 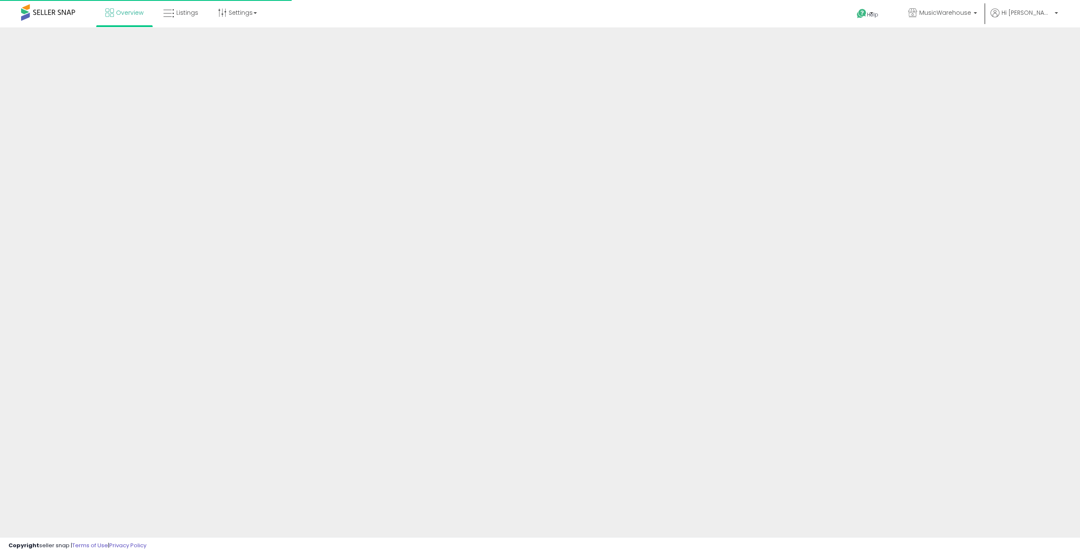 I want to click on i: Get Help, so click(x=861, y=14).